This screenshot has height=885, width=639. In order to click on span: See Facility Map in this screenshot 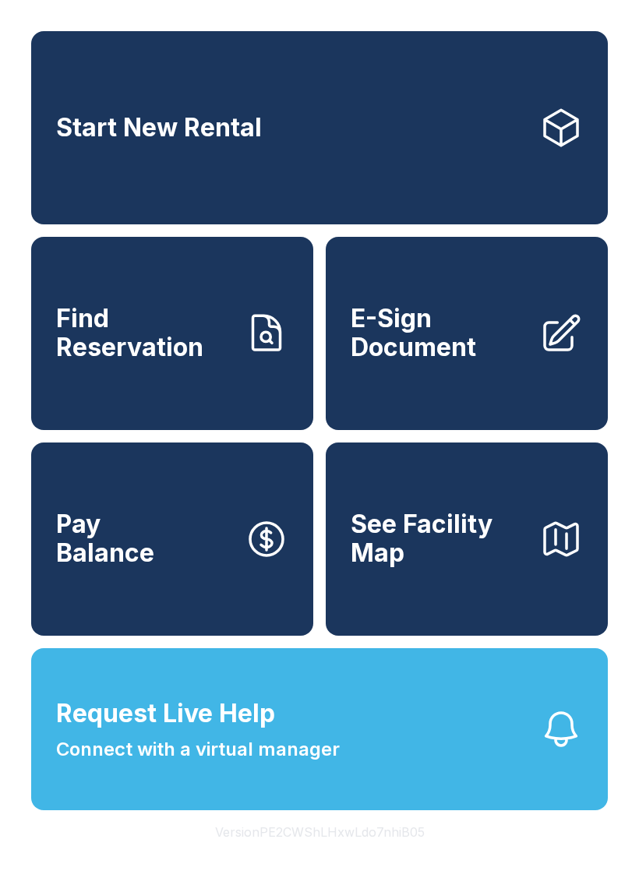, I will do `click(438, 538)`.